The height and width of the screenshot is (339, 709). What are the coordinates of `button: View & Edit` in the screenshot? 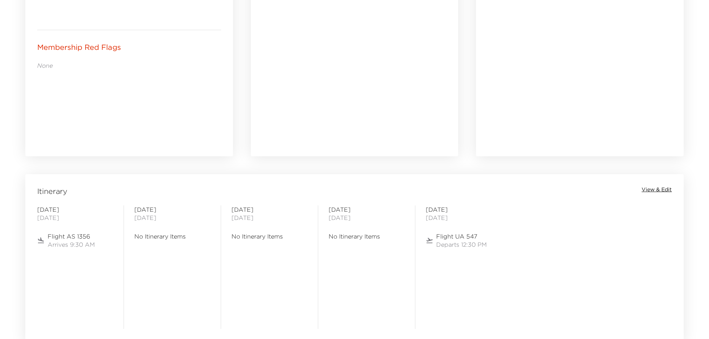 It's located at (657, 190).